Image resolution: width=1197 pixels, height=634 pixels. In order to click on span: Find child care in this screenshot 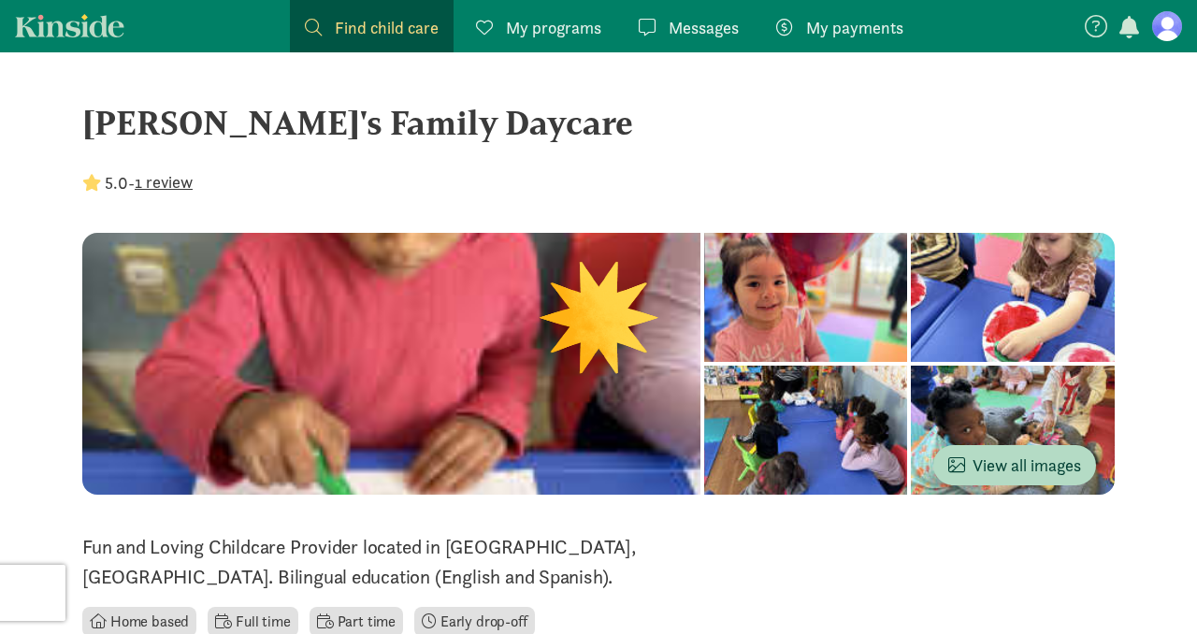, I will do `click(386, 27)`.